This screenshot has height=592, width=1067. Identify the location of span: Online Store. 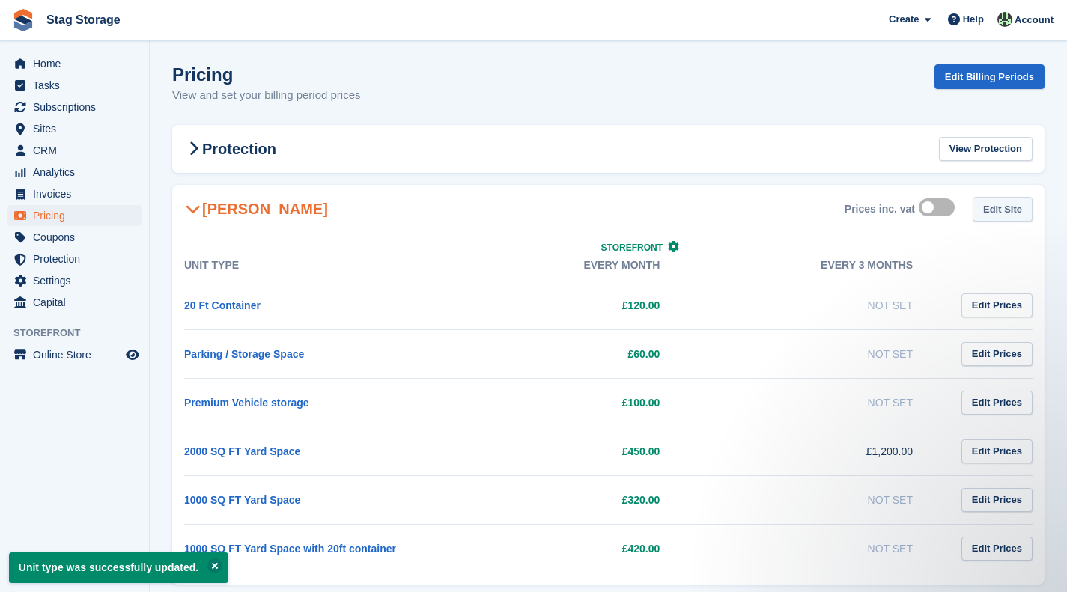
(78, 355).